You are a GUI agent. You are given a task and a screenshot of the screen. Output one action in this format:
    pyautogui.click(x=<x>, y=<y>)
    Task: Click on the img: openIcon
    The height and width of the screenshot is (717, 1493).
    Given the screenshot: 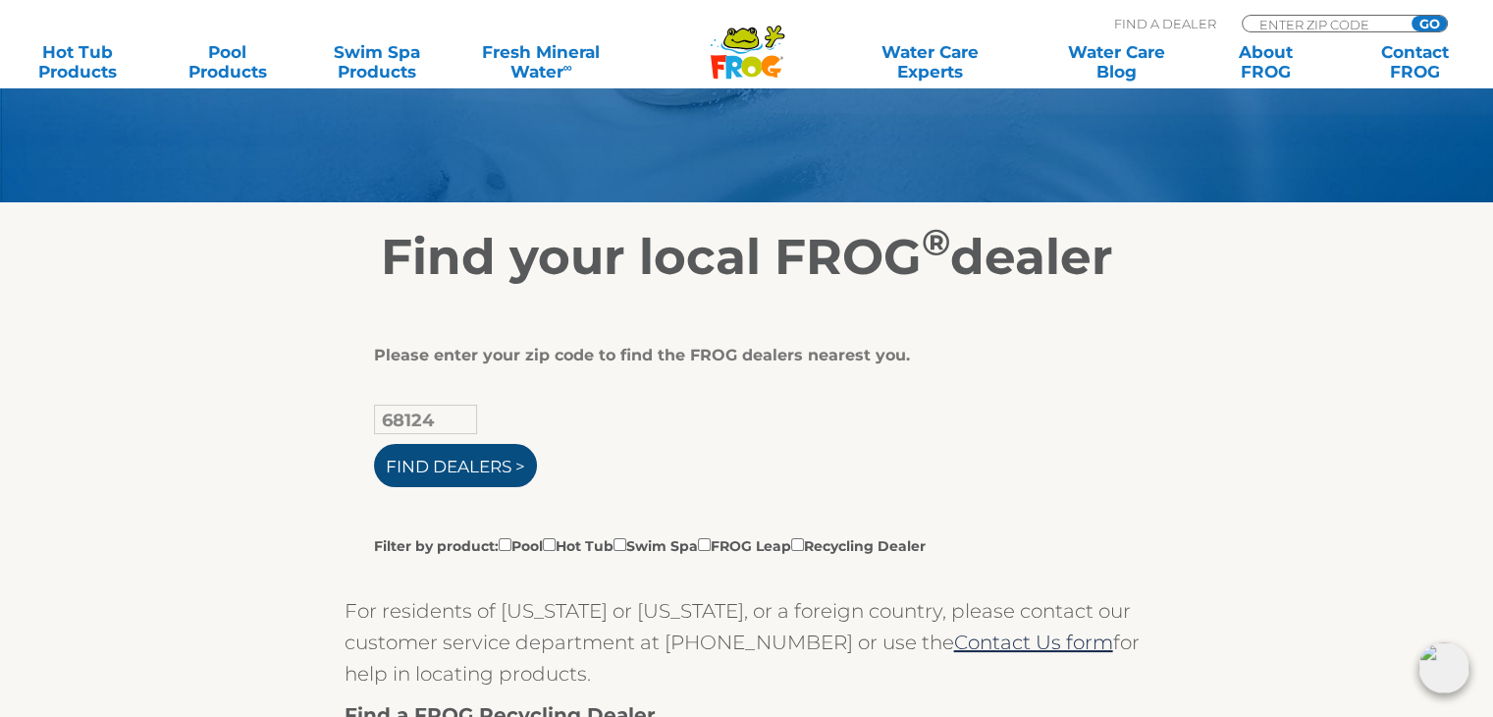 What is the action you would take?
    pyautogui.click(x=1444, y=667)
    